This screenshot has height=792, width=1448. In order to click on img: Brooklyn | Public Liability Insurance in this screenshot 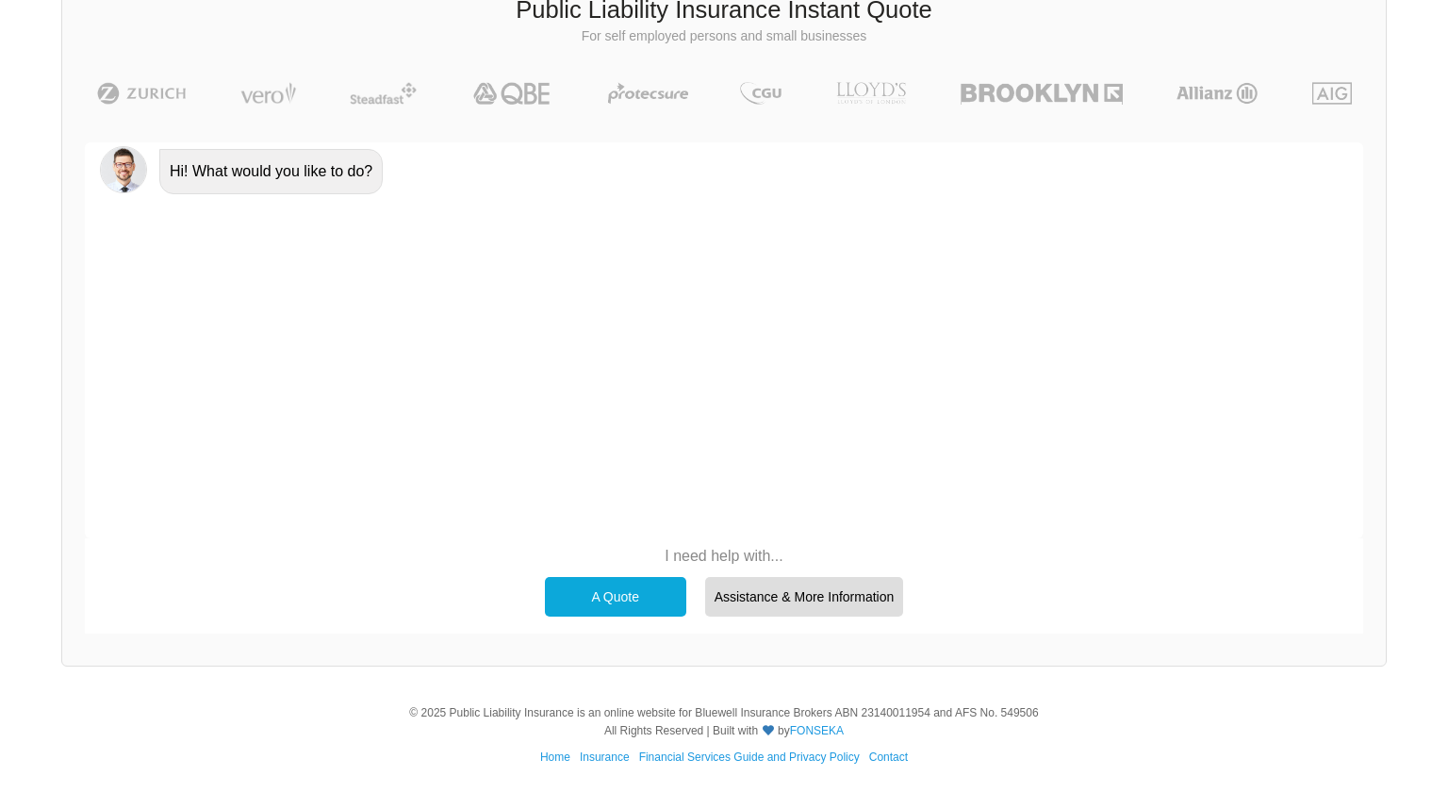, I will do `click(1041, 93)`.